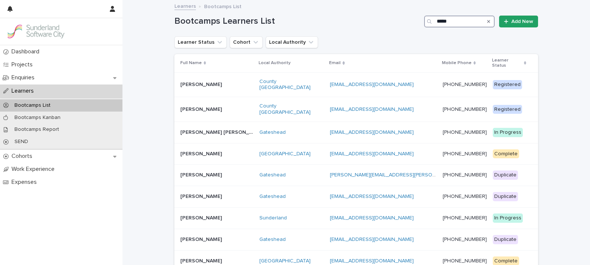 Image resolution: width=590 pixels, height=265 pixels. Describe the element at coordinates (23, 65) in the screenshot. I see `p: Projects` at that location.